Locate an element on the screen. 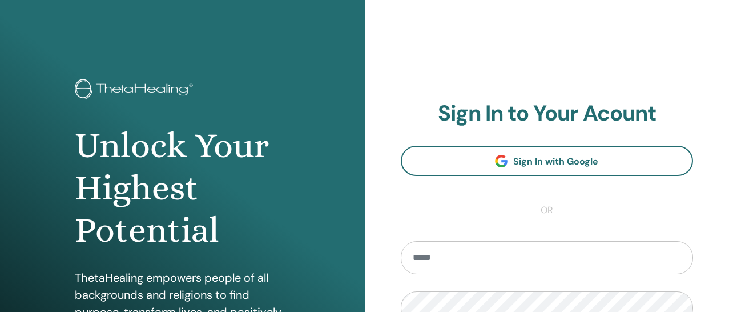  span: Sign In with Google is located at coordinates (556, 161).